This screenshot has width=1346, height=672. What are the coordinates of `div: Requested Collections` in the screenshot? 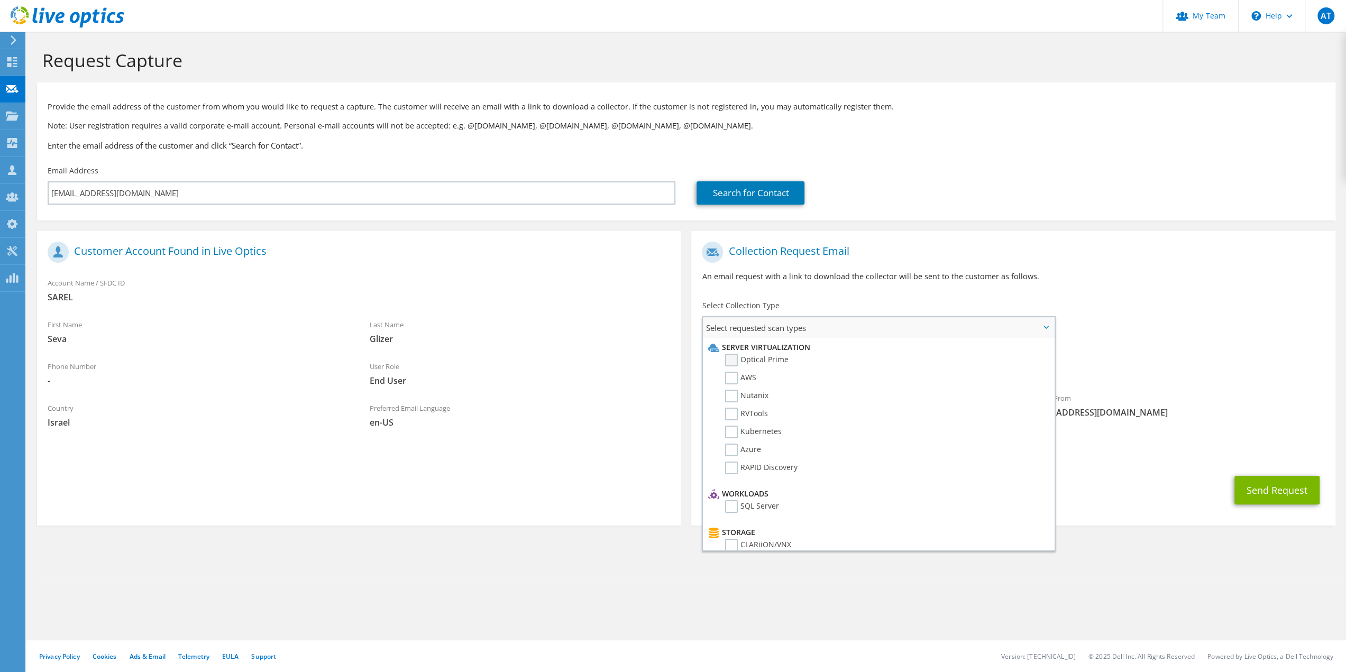 It's located at (1013, 362).